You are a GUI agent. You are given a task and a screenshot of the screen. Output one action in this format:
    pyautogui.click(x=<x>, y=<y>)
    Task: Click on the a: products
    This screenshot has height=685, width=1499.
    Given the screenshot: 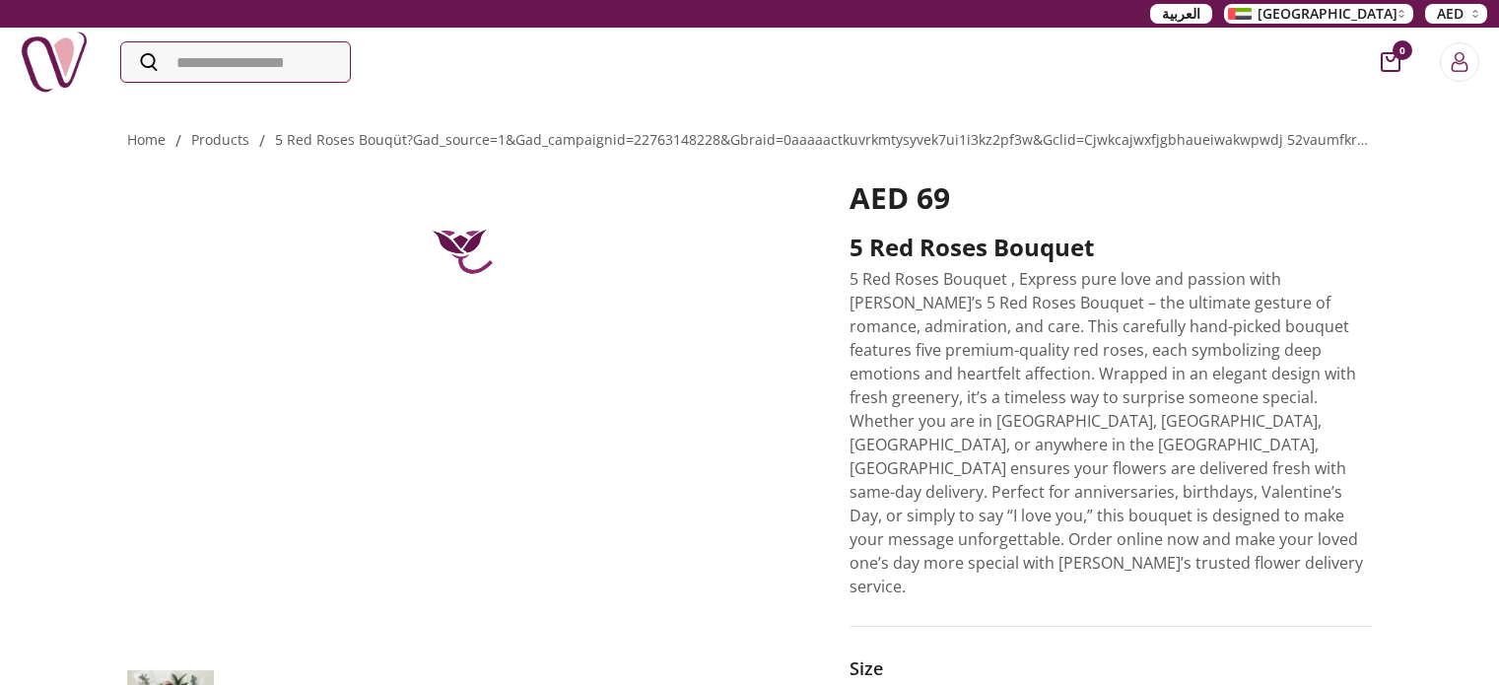 What is the action you would take?
    pyautogui.click(x=220, y=139)
    